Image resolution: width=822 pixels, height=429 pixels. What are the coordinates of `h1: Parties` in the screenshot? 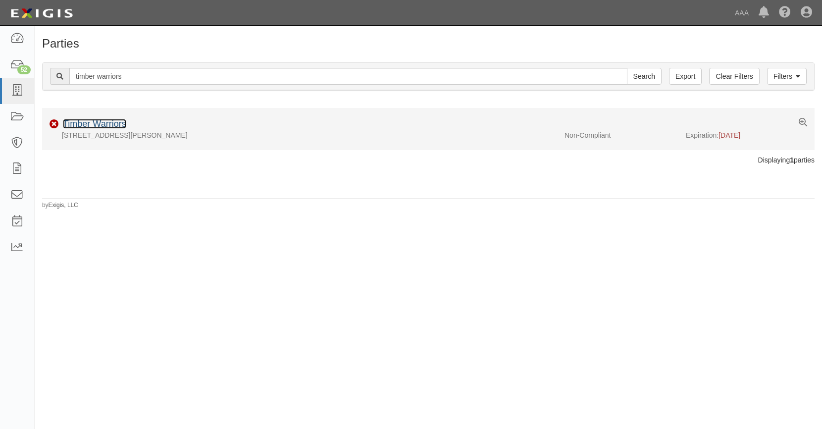 It's located at (428, 44).